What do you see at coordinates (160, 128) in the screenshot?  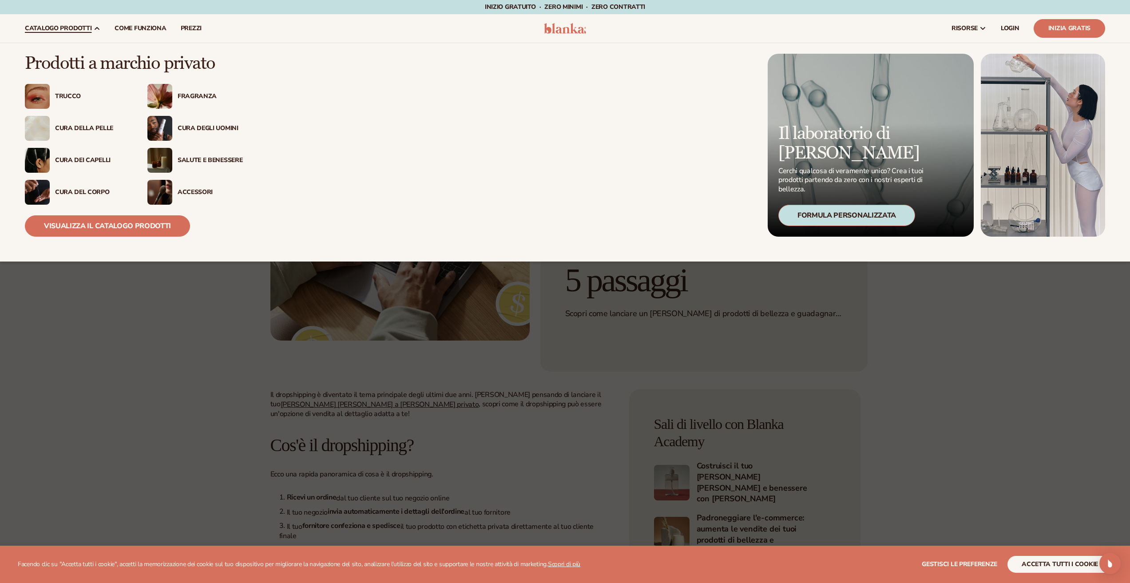 I see `img: Uomo che tiene in mano una bottiglia di crema idratante.` at bounding box center [160, 128].